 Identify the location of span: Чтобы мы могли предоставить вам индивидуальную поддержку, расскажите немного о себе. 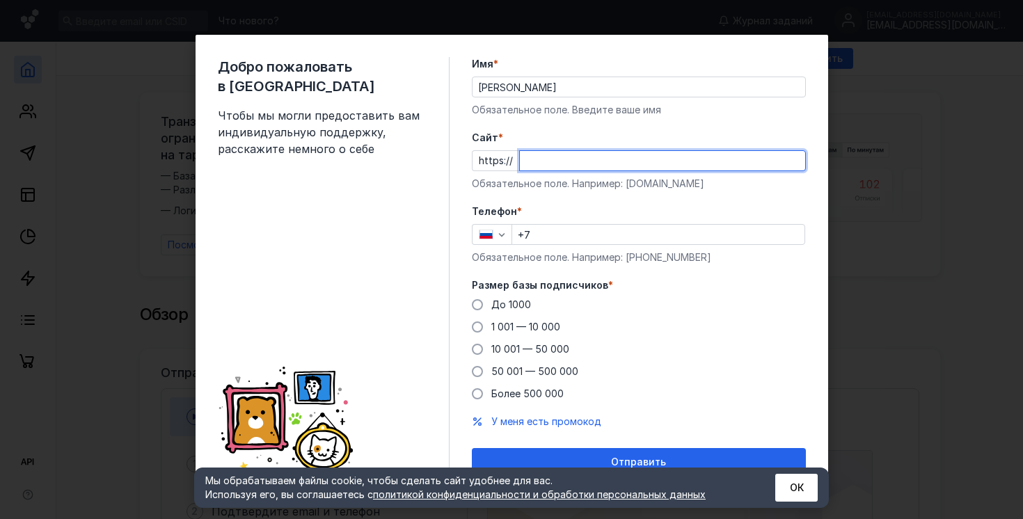
(322, 132).